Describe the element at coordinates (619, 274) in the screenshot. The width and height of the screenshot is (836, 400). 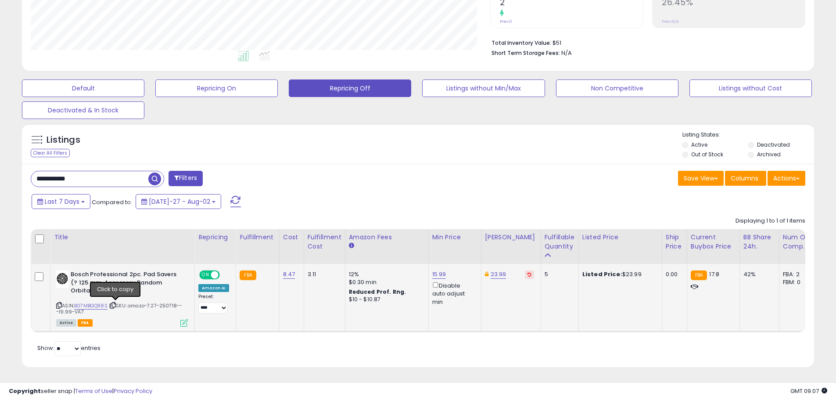
I see `div: $23.99` at that location.